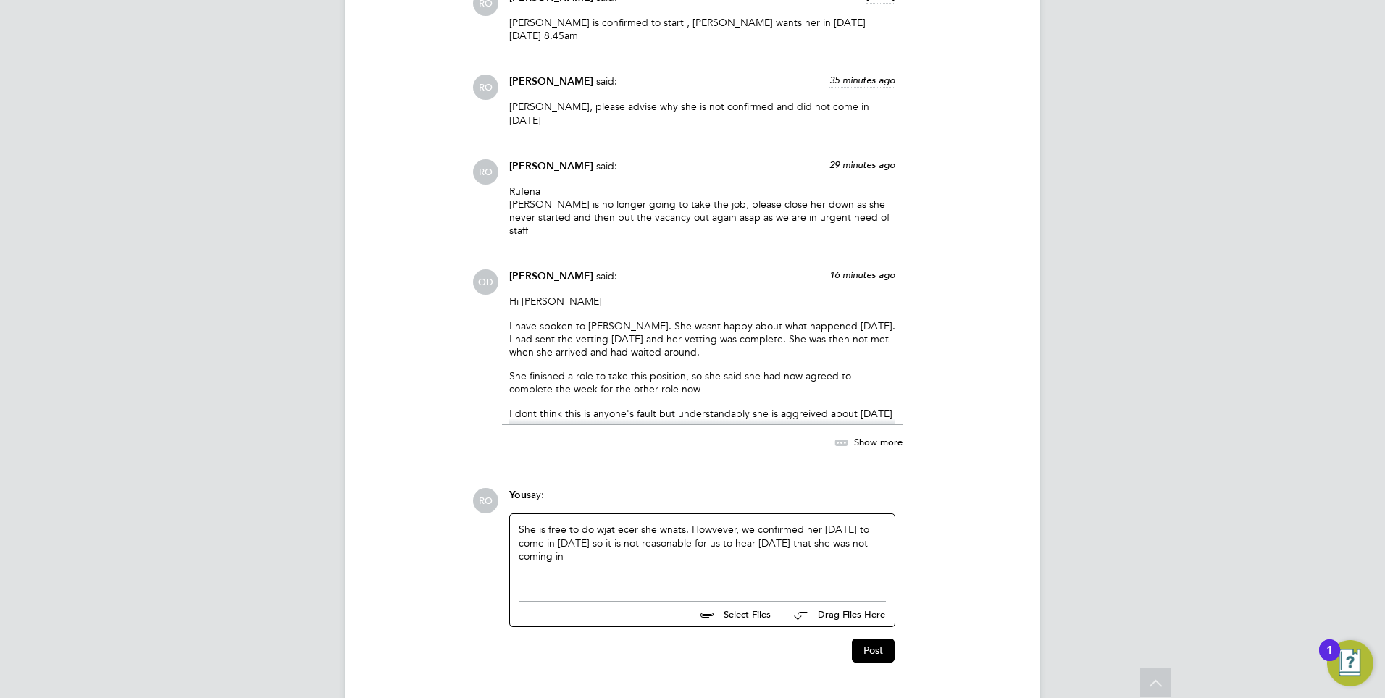  I want to click on div: say:, so click(702, 501).